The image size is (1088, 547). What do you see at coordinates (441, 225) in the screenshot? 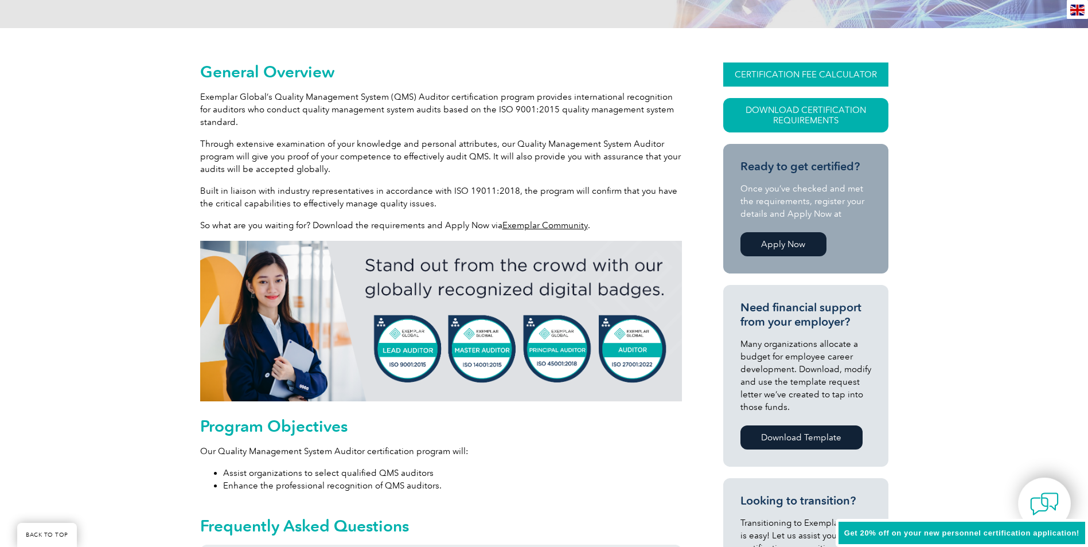
I see `p: So what are you waiting for? Download the requirements and Apply Now via .` at bounding box center [441, 225].